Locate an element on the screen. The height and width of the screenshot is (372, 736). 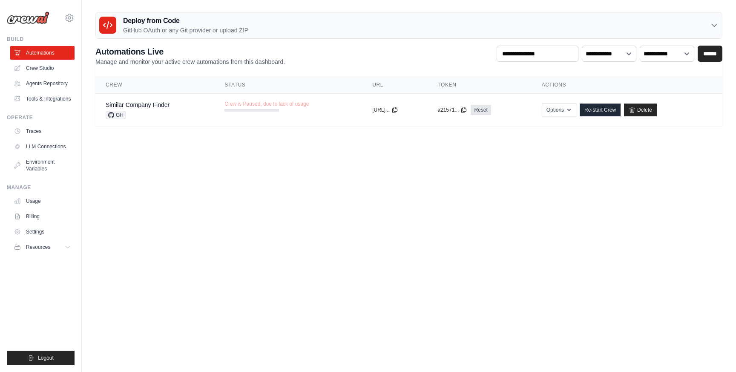
a: Agents Repository is located at coordinates (42, 84).